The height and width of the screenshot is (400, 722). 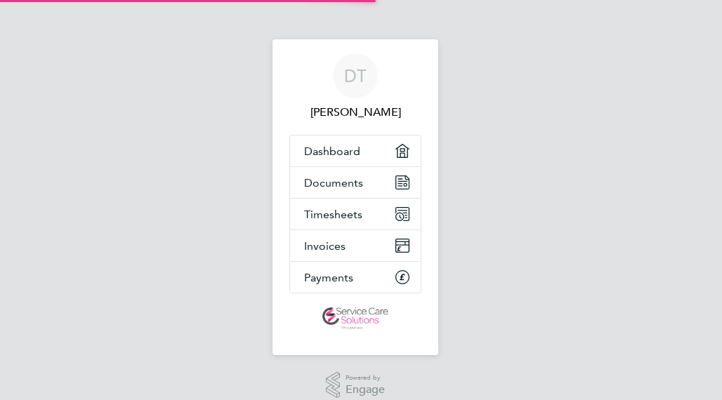 I want to click on a: Powered byEngage, so click(x=355, y=386).